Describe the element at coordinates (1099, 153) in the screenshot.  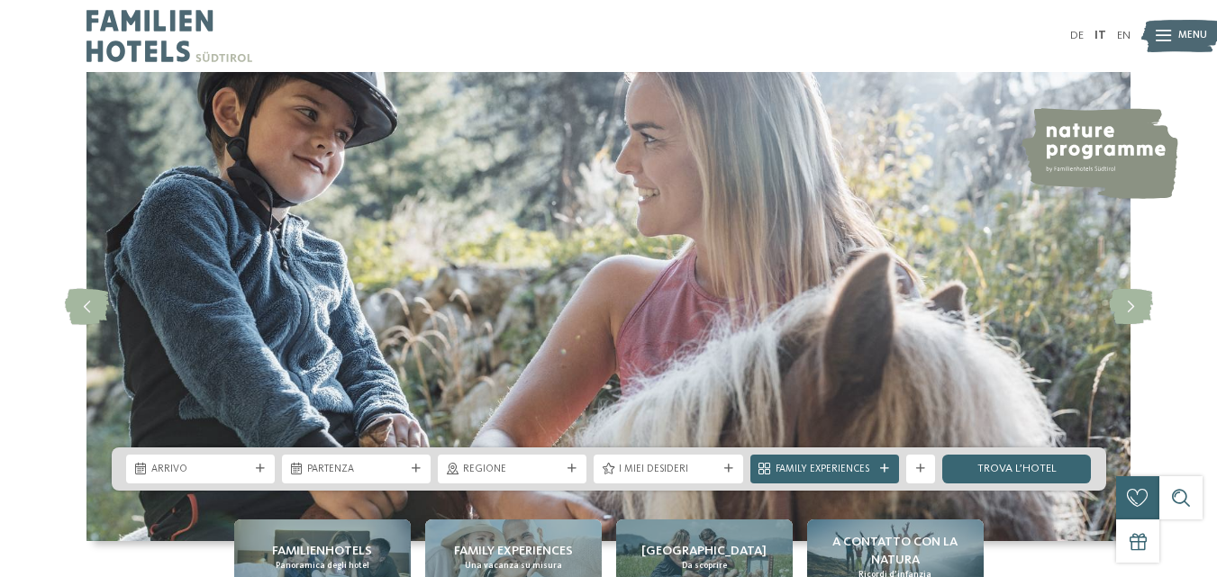
I see `a: nature programme by Familienhotels Südtirol` at that location.